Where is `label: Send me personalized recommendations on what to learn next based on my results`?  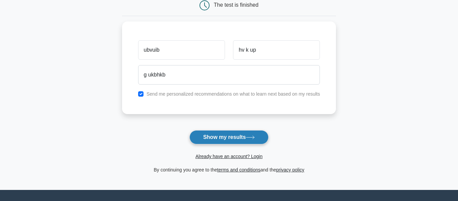 label: Send me personalized recommendations on what to learn next based on my results is located at coordinates (233, 94).